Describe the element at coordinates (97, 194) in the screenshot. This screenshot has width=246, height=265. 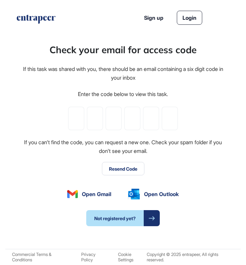
I see `span: Open Gmail` at that location.